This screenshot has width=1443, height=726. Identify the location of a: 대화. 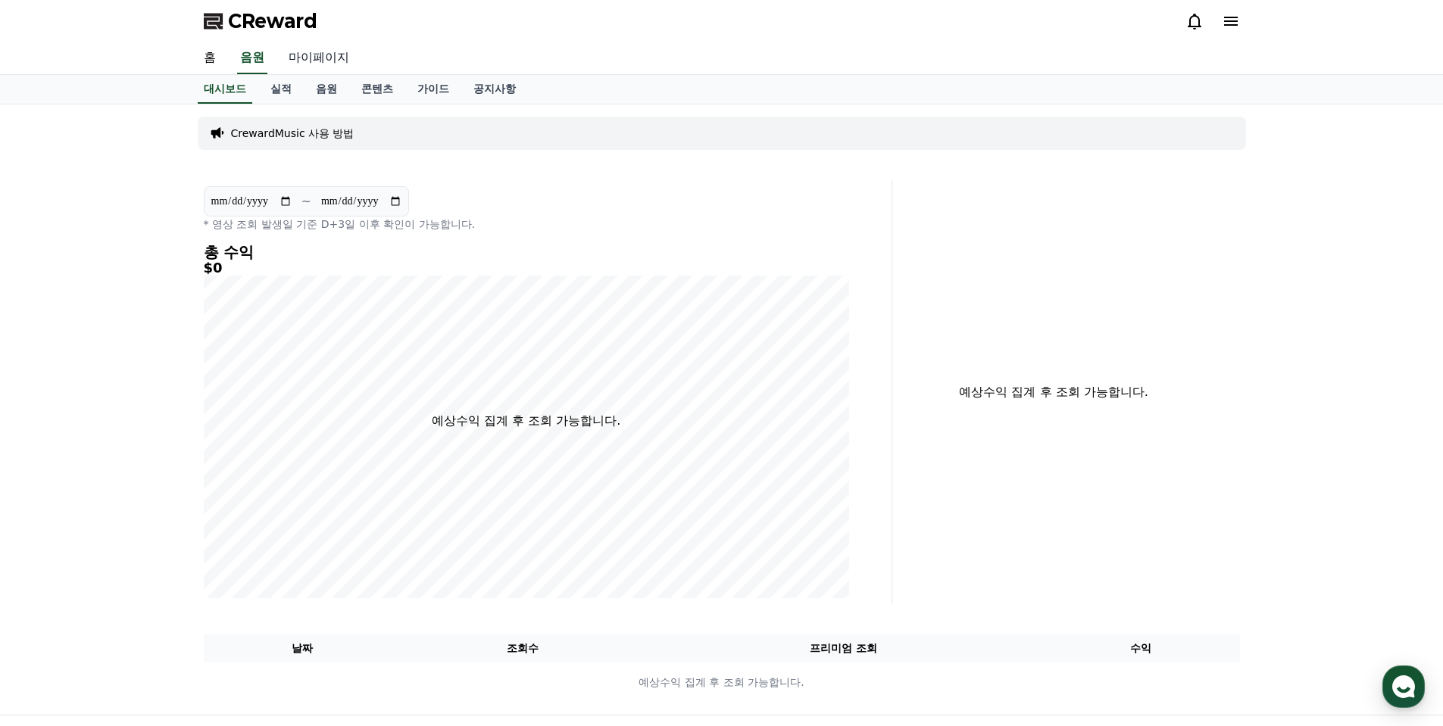
(148, 499).